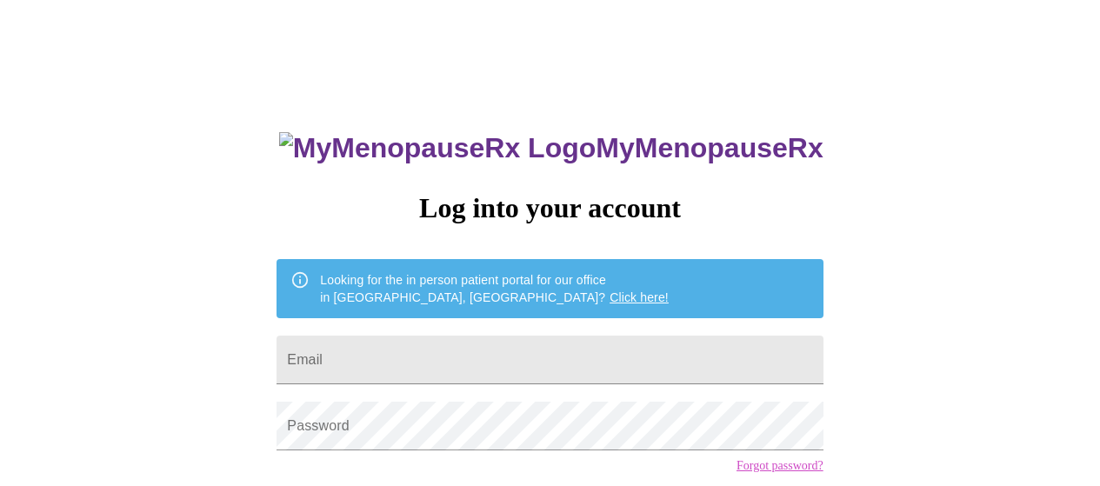 The image size is (1100, 486). Describe the element at coordinates (639, 297) in the screenshot. I see `a: Click here!` at that location.